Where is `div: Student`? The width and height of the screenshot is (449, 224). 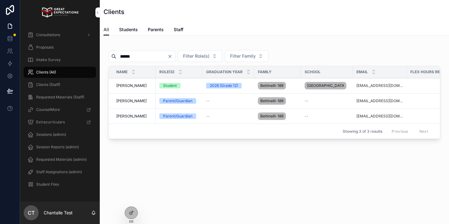 div: Student is located at coordinates (170, 86).